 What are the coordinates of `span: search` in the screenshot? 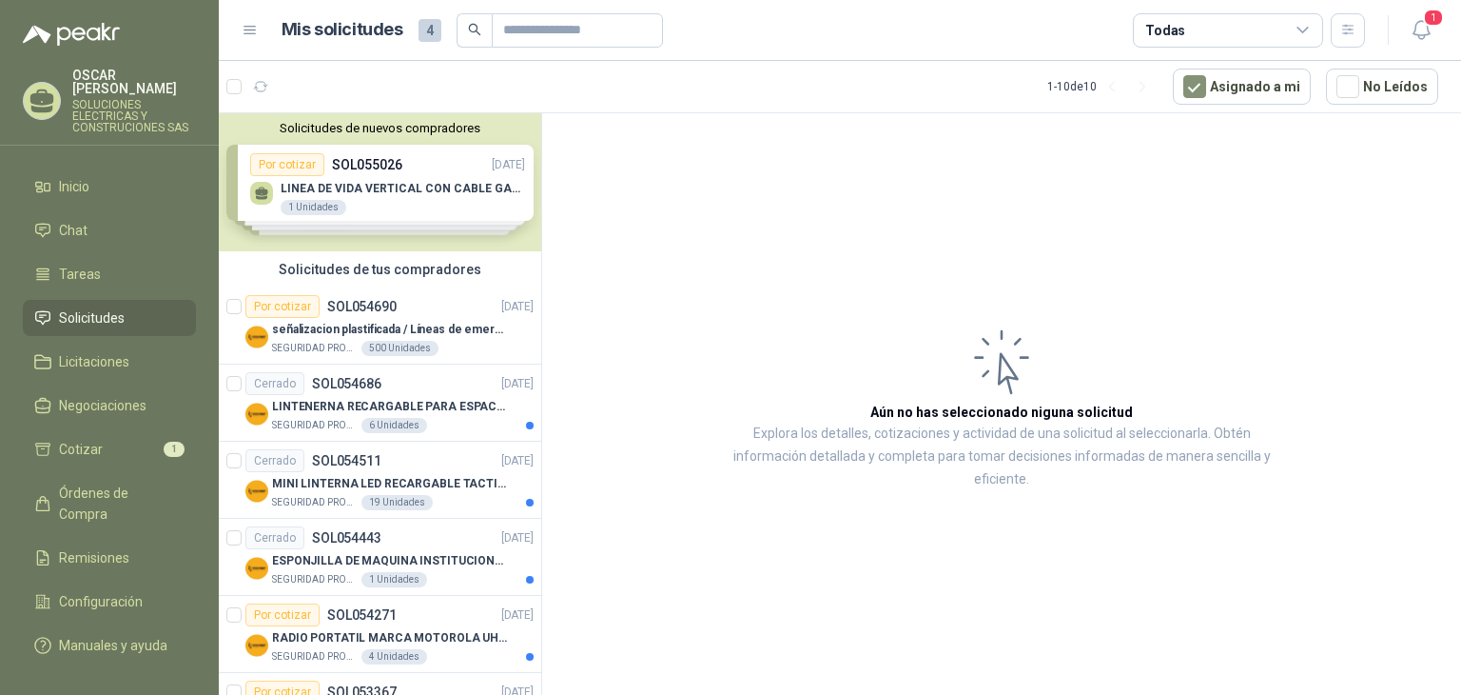 It's located at (475, 29).